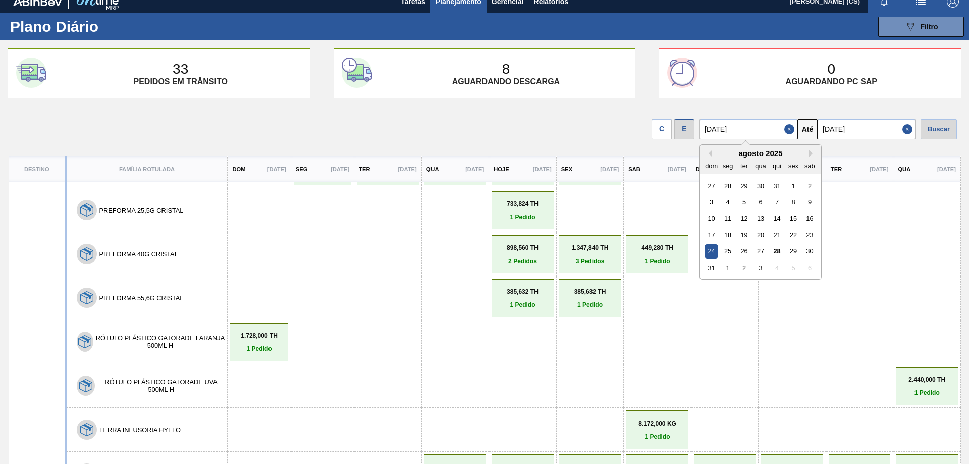  Describe the element at coordinates (809, 186) in the screenshot. I see `div: Choose sábado, 2 de agosto de 2025` at that location.